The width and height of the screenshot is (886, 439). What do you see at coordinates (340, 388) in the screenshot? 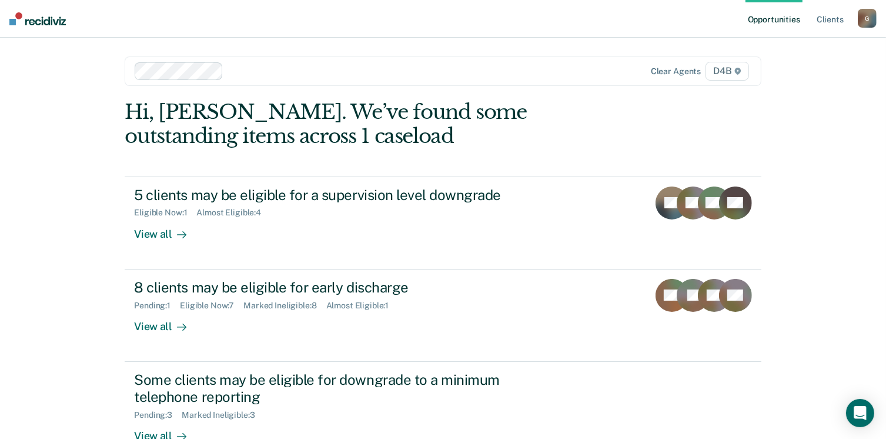
I see `div: Some clients may be eligible for downgrade to a minimum telephone reporting` at bounding box center [340, 388].